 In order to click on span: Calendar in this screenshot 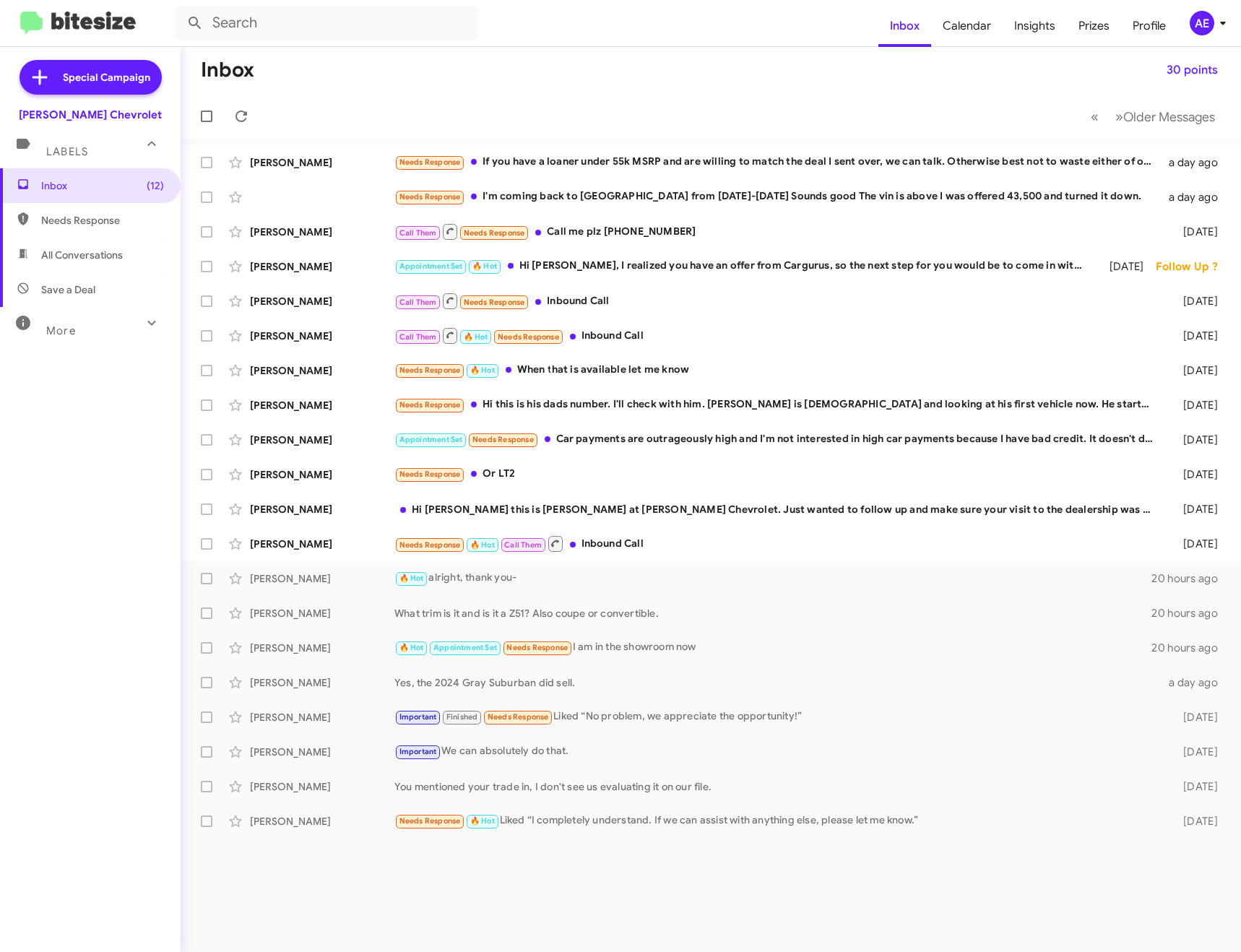, I will do `click(967, 26)`.